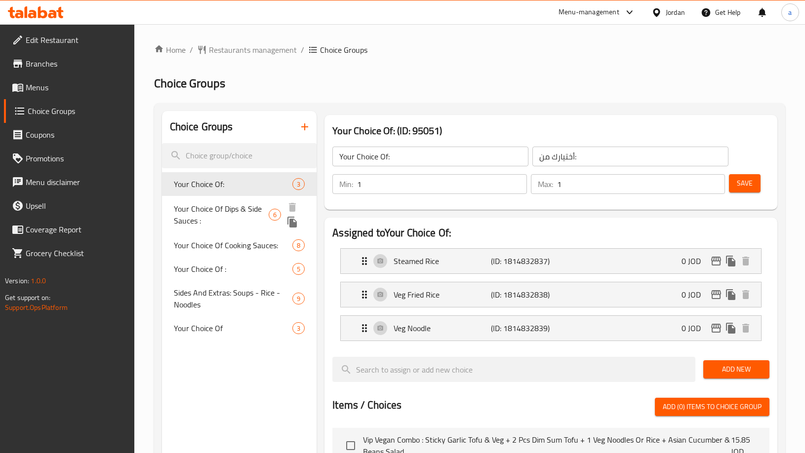 This screenshot has height=453, width=805. What do you see at coordinates (745, 183) in the screenshot?
I see `span: Save` at bounding box center [745, 183].